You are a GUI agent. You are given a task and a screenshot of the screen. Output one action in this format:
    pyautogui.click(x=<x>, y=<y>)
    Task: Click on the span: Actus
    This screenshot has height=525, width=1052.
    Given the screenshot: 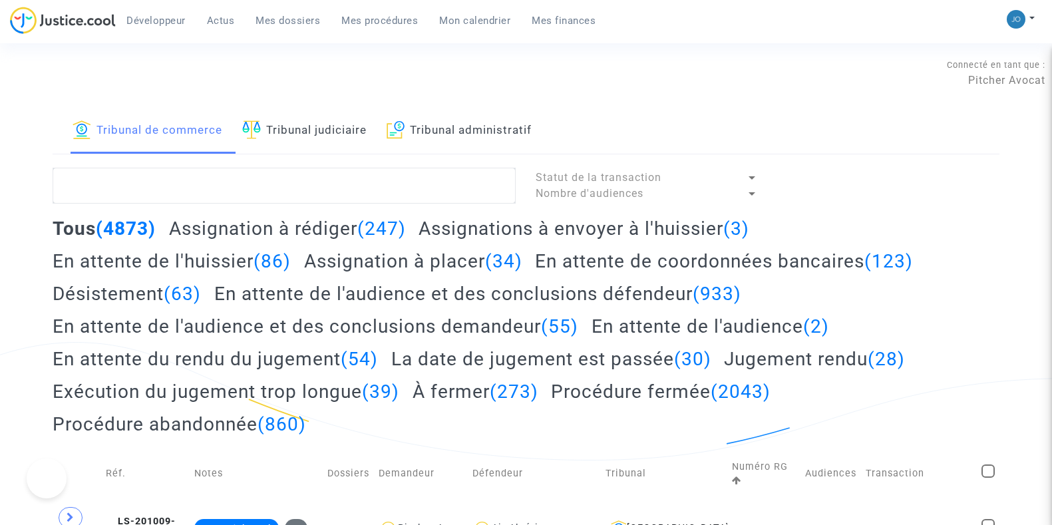 What is the action you would take?
    pyautogui.click(x=221, y=21)
    